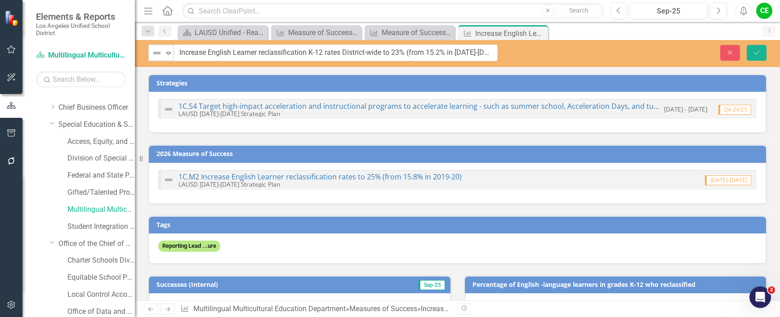  What do you see at coordinates (101, 312) in the screenshot?
I see `a: Office of Data and Accountability` at bounding box center [101, 312].